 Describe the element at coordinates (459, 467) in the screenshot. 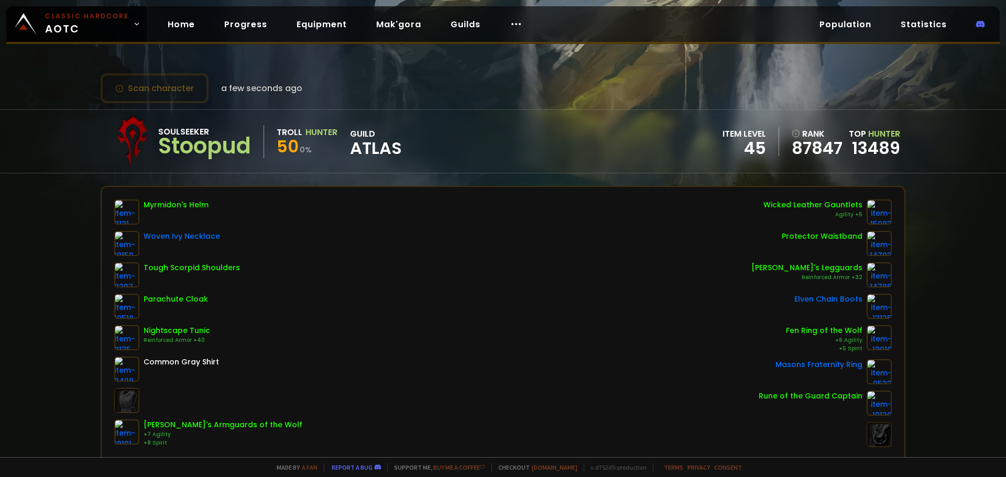

I see `a: Buy me a coffee` at that location.